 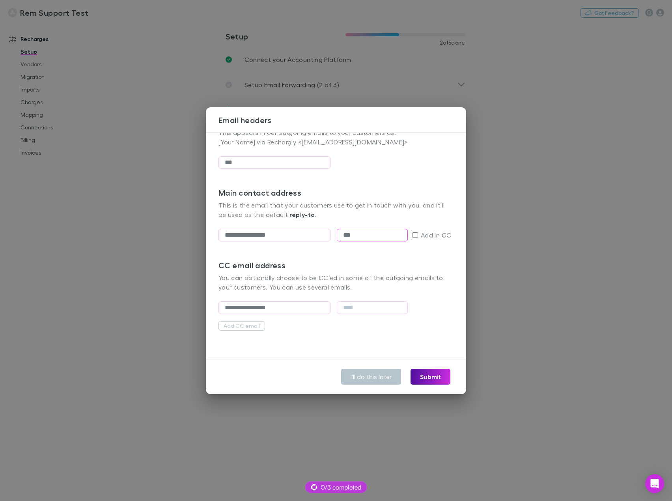 I want to click on h3: Email headers, so click(x=342, y=120).